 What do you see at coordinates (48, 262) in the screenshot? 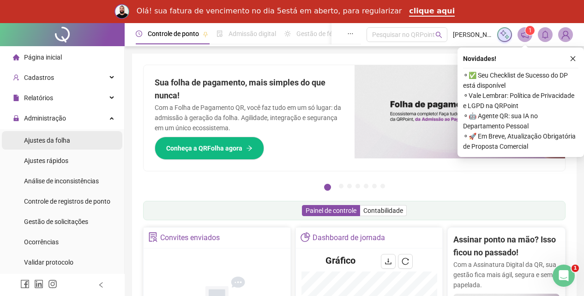
I see `span: Validar protocolo` at bounding box center [48, 262].